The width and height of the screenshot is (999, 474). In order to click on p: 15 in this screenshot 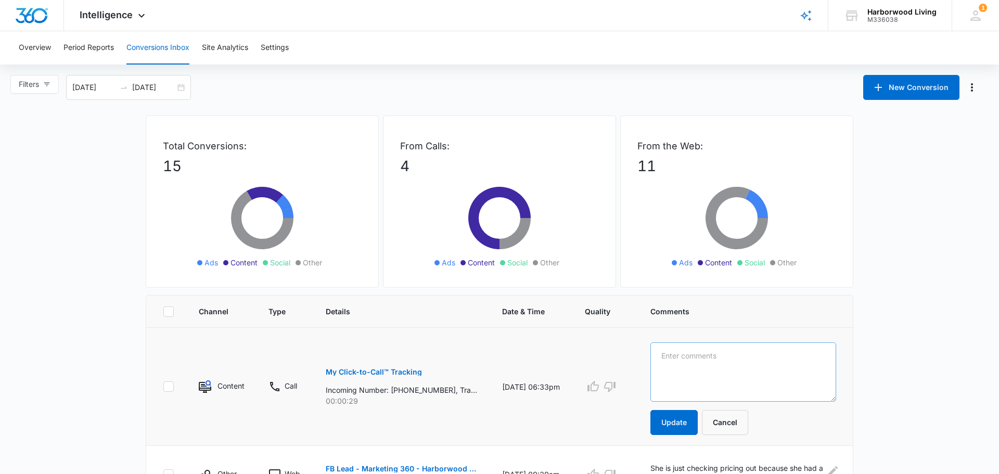, I will do `click(262, 166)`.